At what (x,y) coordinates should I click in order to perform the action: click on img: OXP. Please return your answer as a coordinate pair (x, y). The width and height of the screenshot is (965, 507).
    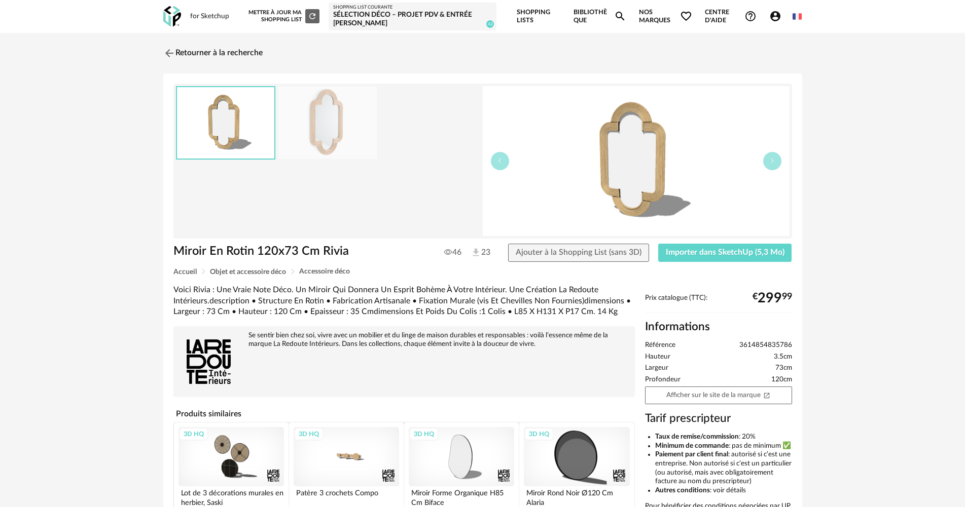
    Looking at the image, I should click on (172, 16).